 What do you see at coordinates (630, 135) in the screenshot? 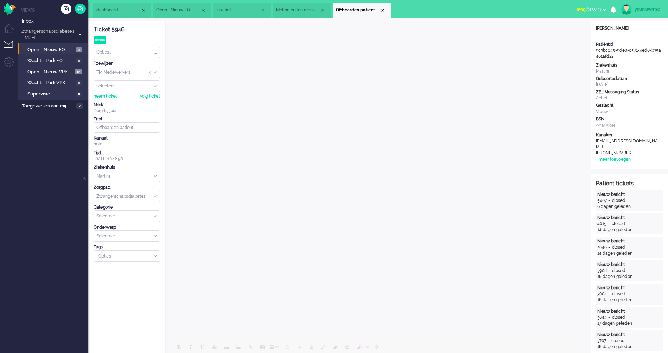
I see `div: Kanalen` at bounding box center [630, 135].